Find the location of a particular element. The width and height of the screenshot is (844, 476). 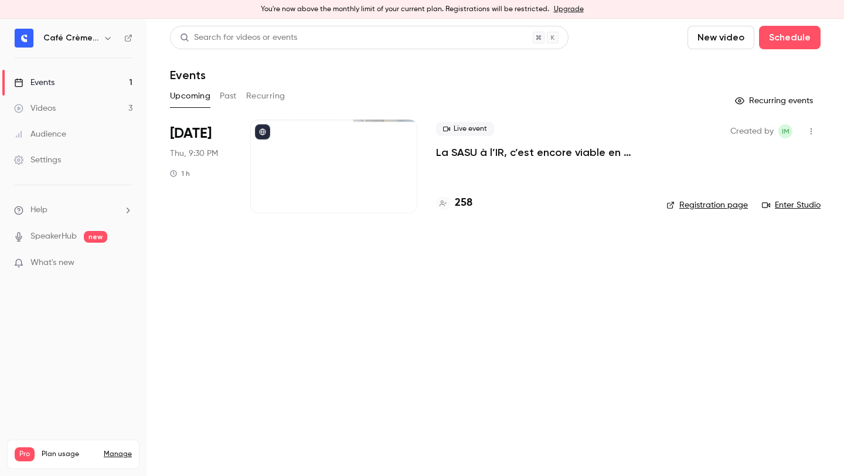

span: Thu, 9:30 PM is located at coordinates (194, 154).